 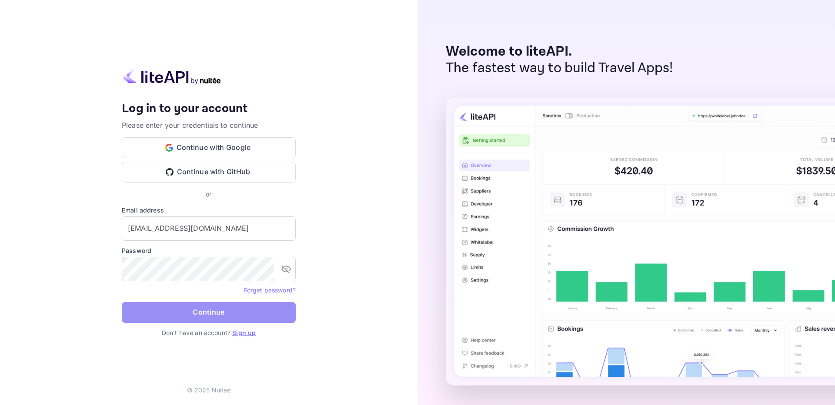 I want to click on button: toggle password visibility, so click(x=286, y=269).